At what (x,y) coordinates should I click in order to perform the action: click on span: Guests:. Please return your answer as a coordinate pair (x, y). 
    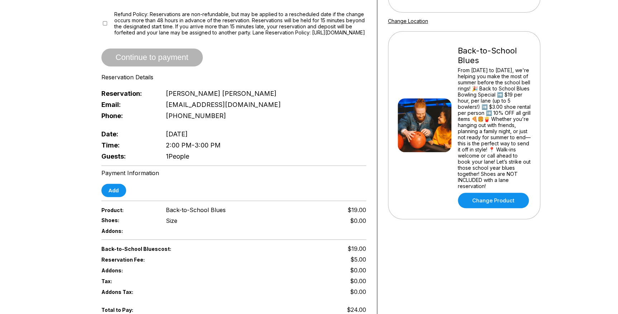
    Looking at the image, I should click on (128, 156).